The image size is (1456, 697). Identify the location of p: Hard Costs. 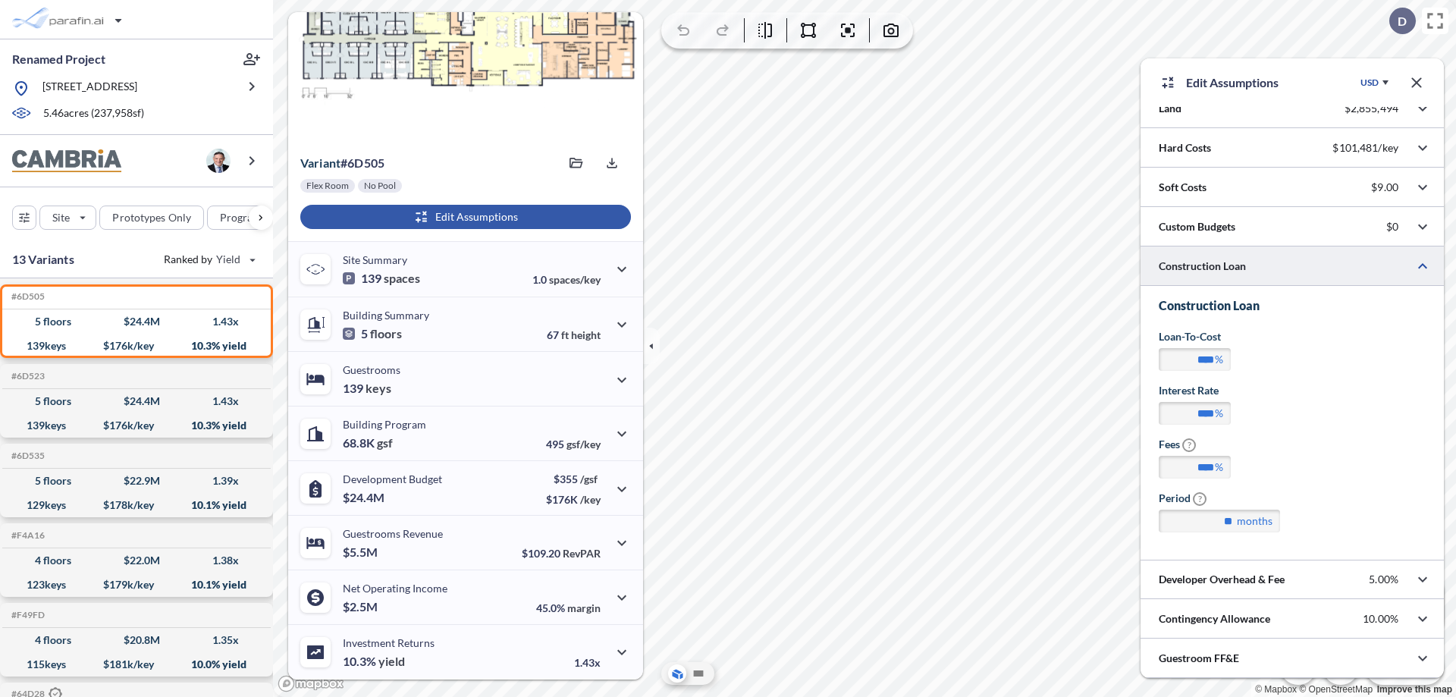
(1185, 148).